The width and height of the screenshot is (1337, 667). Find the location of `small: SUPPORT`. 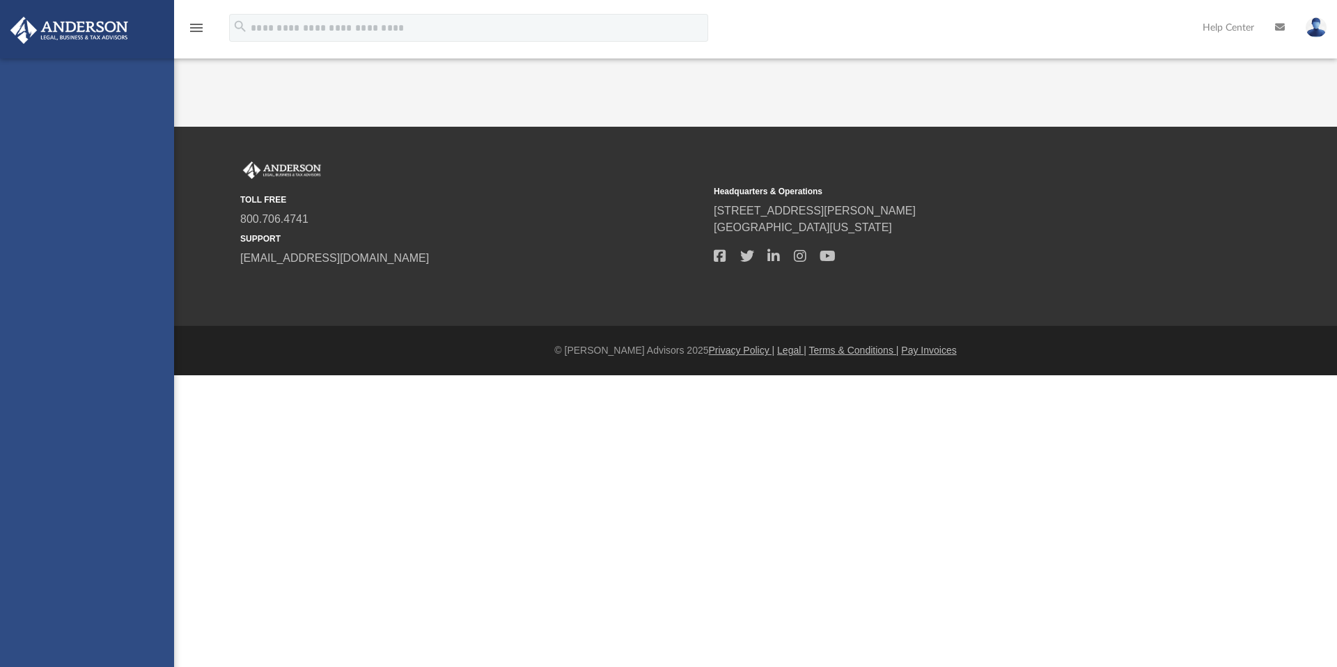

small: SUPPORT is located at coordinates (472, 239).